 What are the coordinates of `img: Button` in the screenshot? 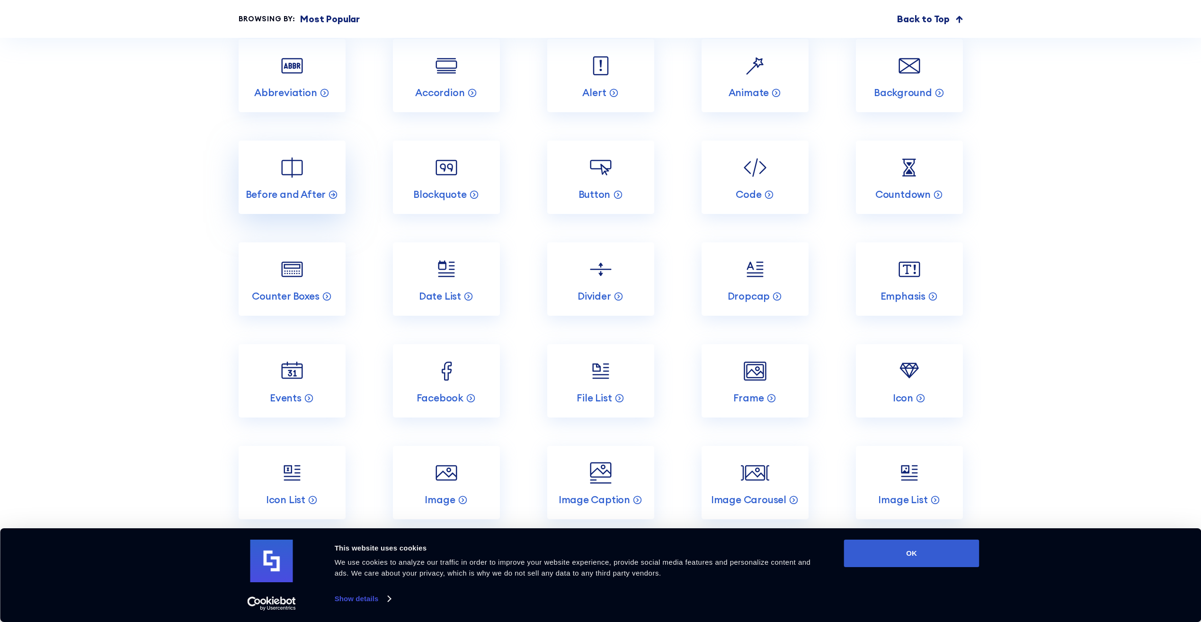 It's located at (601, 168).